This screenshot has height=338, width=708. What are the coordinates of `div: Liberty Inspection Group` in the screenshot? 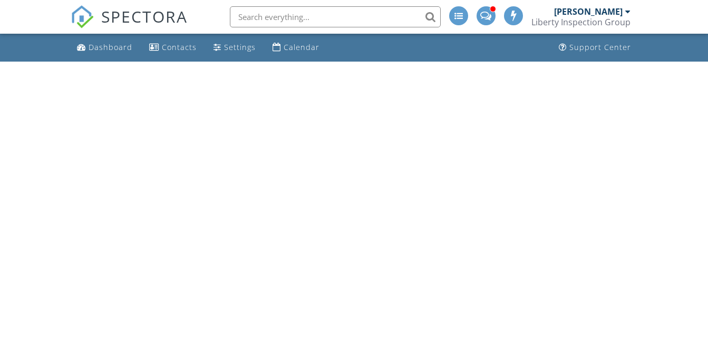 It's located at (581, 22).